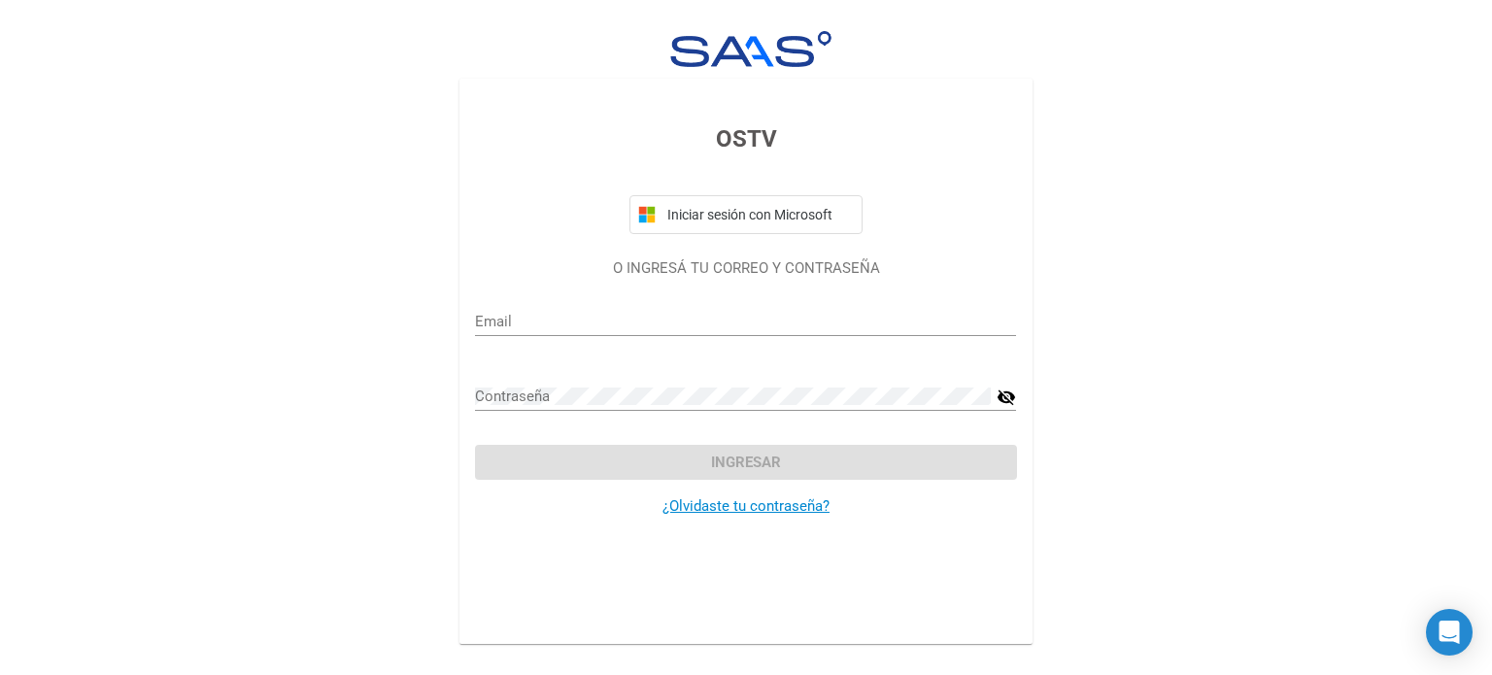 The width and height of the screenshot is (1492, 675). What do you see at coordinates (746, 506) in the screenshot?
I see `a: ¿Olvidaste tu contraseña?` at bounding box center [746, 506].